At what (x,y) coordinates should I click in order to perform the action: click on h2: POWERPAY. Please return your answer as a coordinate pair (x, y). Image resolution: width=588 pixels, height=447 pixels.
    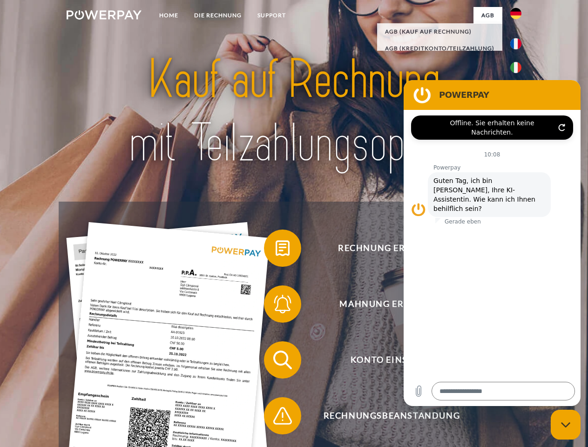
    Looking at the image, I should click on (102, 15).